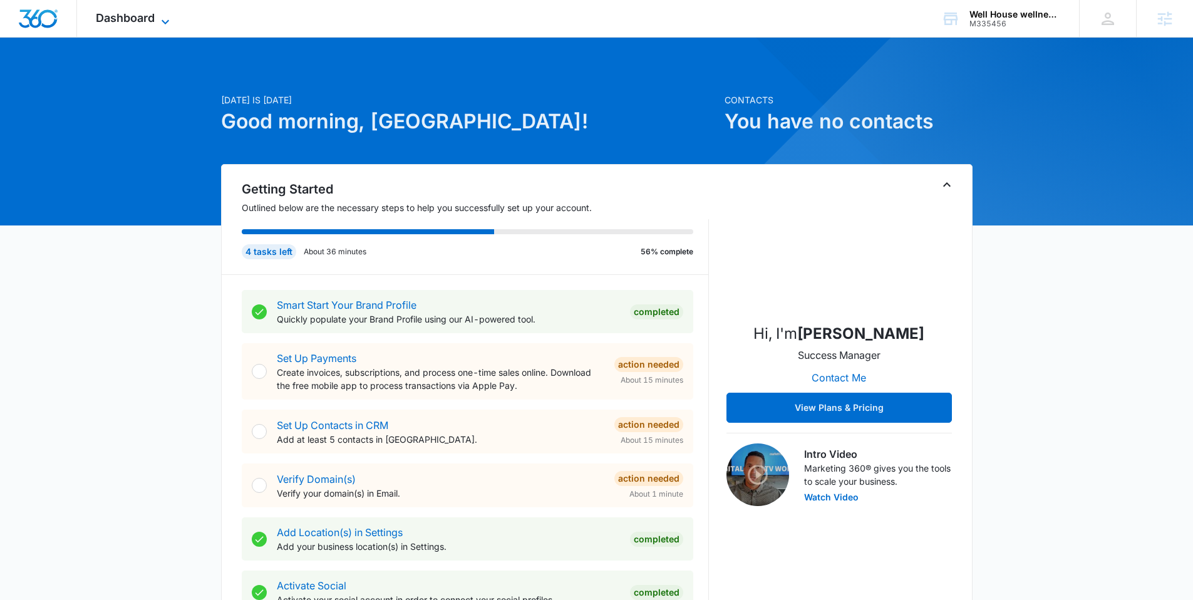 This screenshot has width=1193, height=600. I want to click on button: View Plans & Pricing, so click(839, 408).